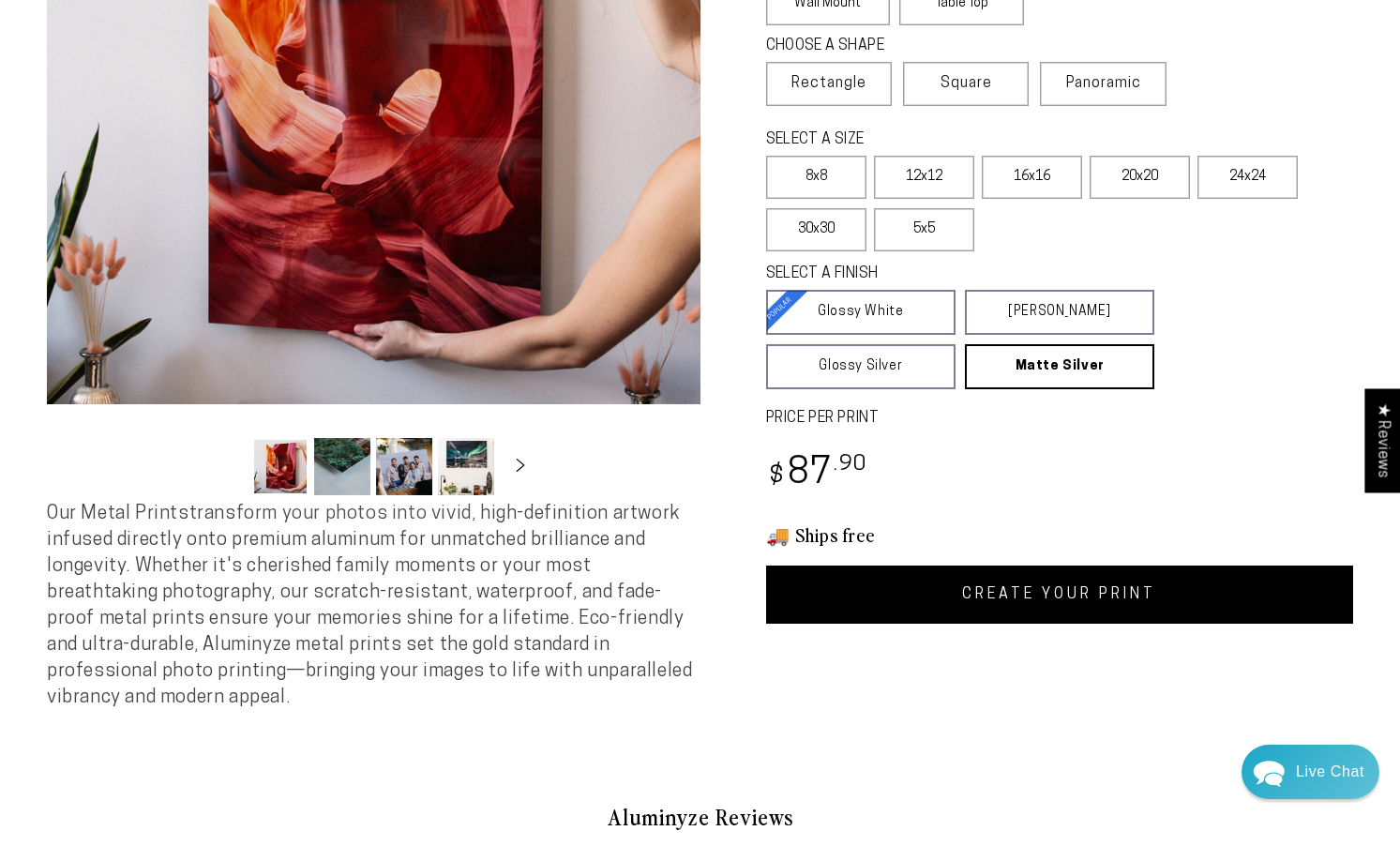 Image resolution: width=1400 pixels, height=846 pixels. What do you see at coordinates (1060, 367) in the screenshot?
I see `a: Matte Silver` at bounding box center [1060, 367].